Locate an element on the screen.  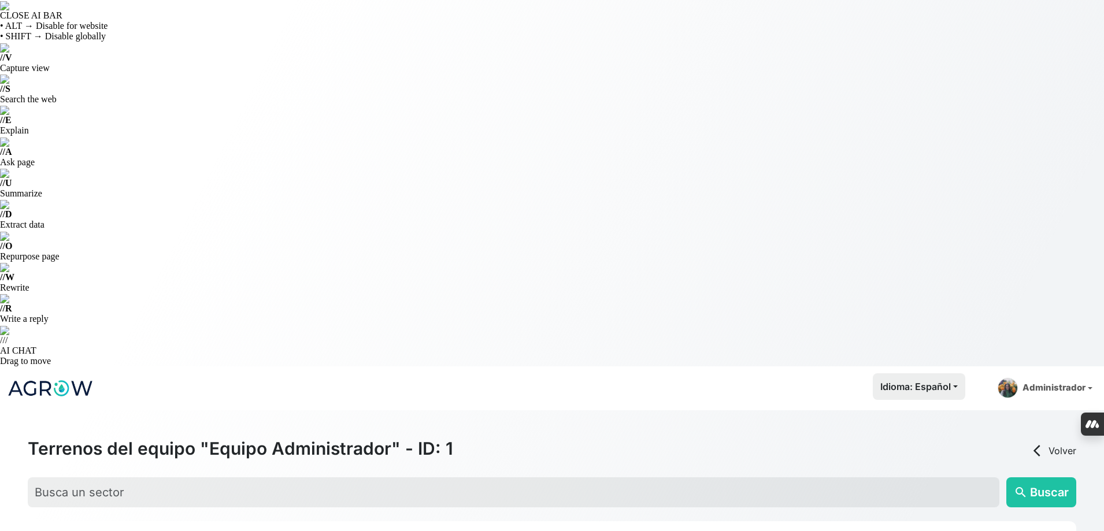
img: Logo is located at coordinates (50, 389).